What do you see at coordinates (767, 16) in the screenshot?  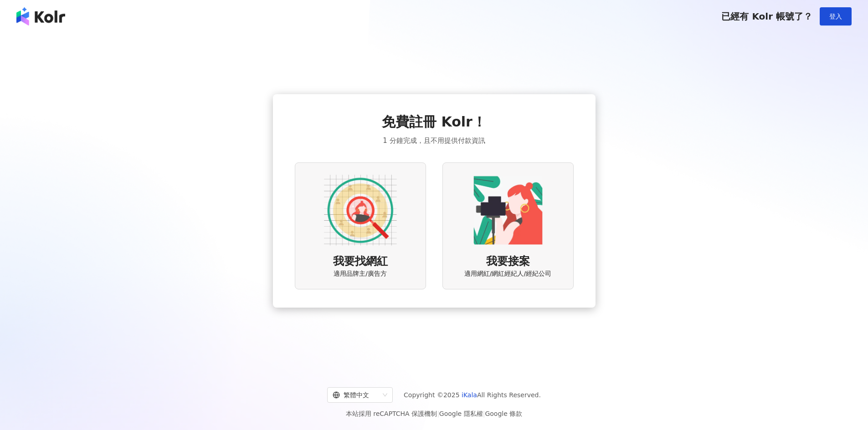 I see `span: 已經有 Kolr 帳號了？` at bounding box center [767, 16].